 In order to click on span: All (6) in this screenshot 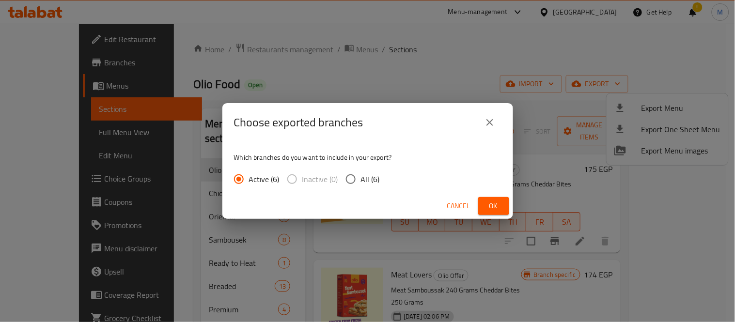, I will do `click(370, 179)`.